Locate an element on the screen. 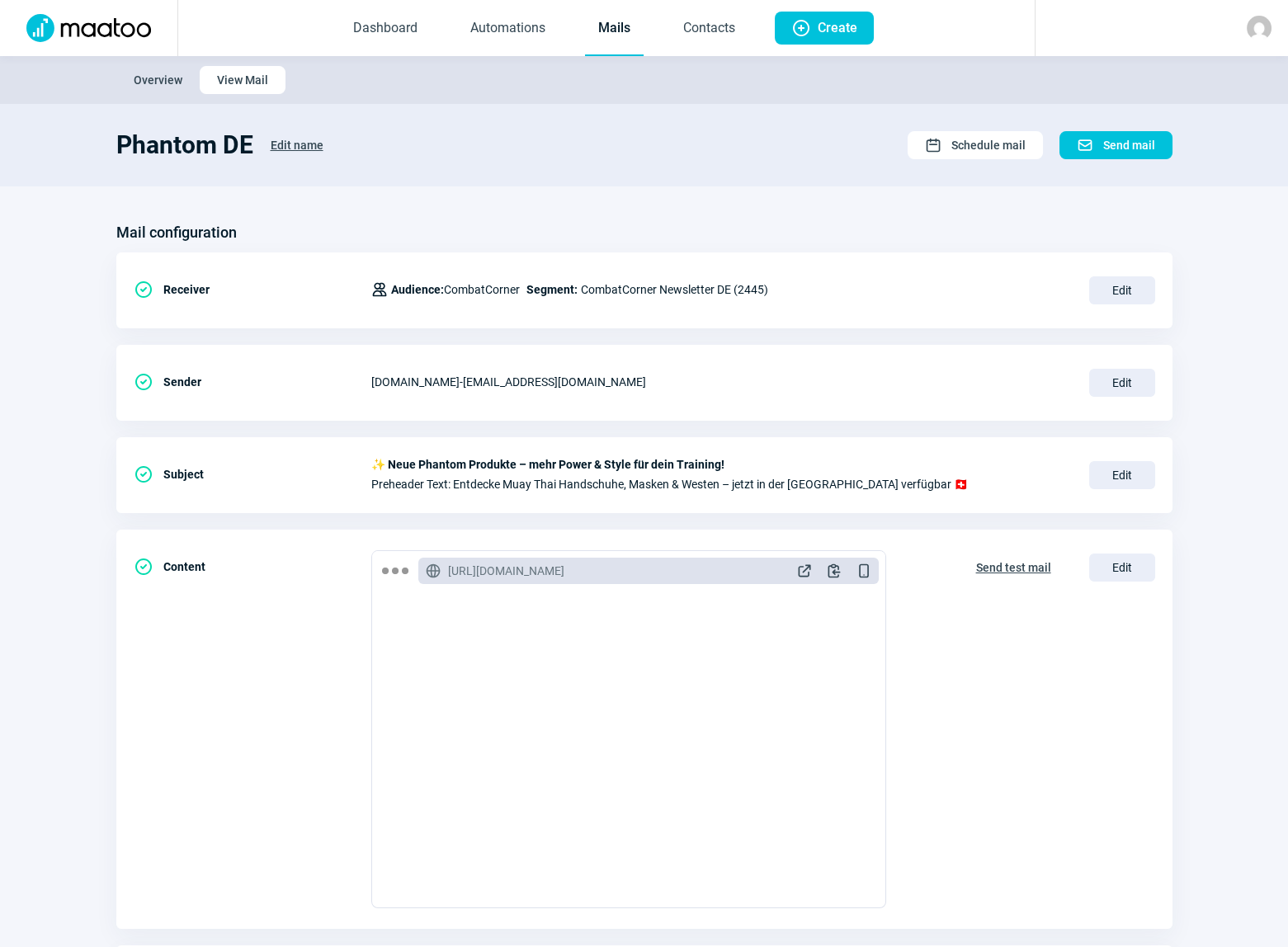  button: Create is located at coordinates (824, 28).